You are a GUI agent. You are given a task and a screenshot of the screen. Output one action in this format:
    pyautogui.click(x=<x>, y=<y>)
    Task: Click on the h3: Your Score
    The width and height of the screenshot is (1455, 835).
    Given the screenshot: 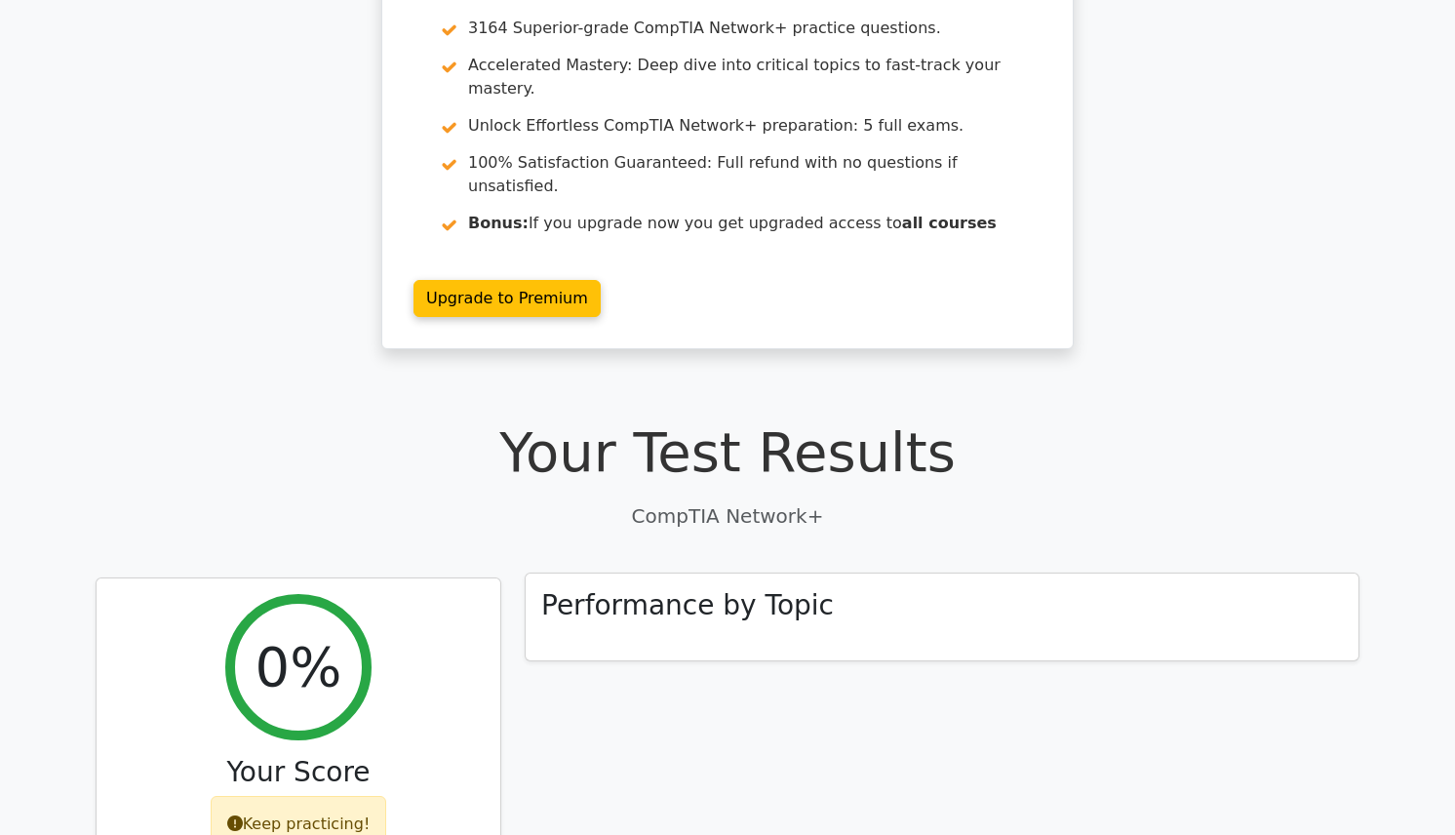 What is the action you would take?
    pyautogui.click(x=298, y=772)
    